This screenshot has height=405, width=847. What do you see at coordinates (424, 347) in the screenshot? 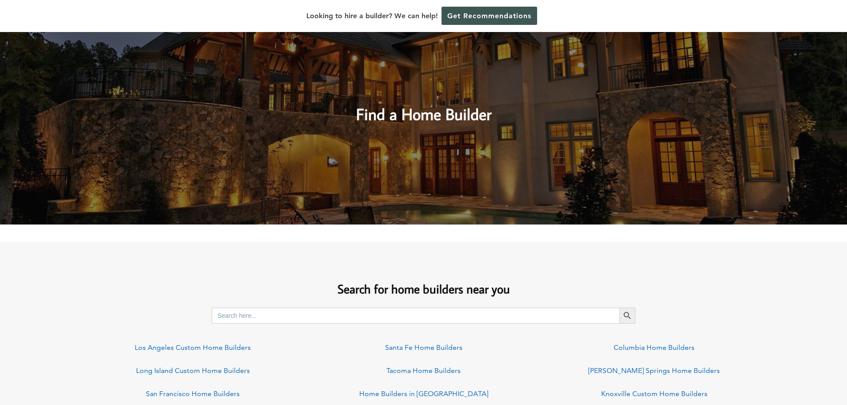
I see `a: Santa Fe Home Builders` at bounding box center [424, 347].